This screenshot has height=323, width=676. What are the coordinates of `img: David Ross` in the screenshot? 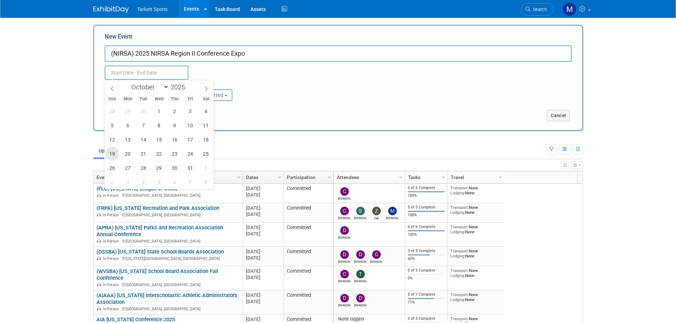 It's located at (344, 255).